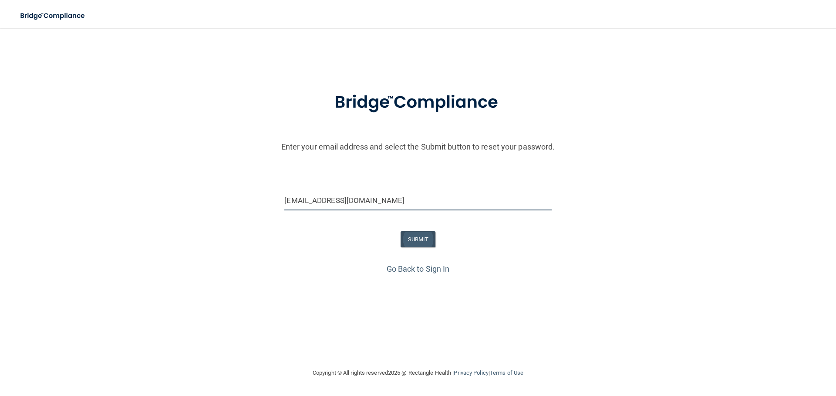 This screenshot has width=836, height=396. I want to click on a: Terms of Use, so click(506, 373).